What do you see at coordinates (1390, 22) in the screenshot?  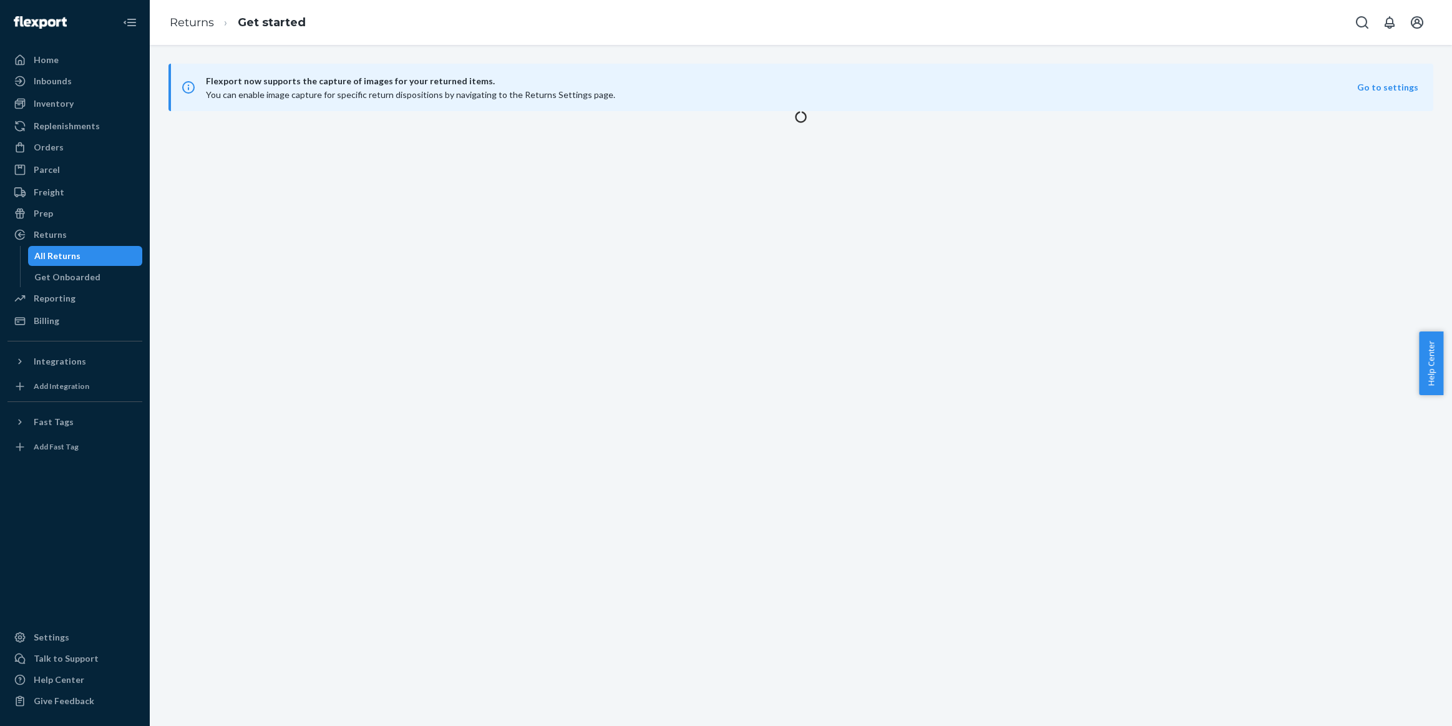 I see `button: Open notifications` at bounding box center [1390, 22].